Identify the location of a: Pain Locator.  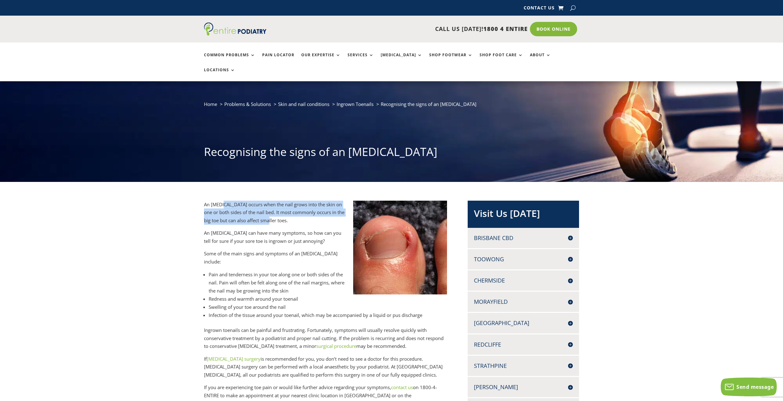
(278, 59).